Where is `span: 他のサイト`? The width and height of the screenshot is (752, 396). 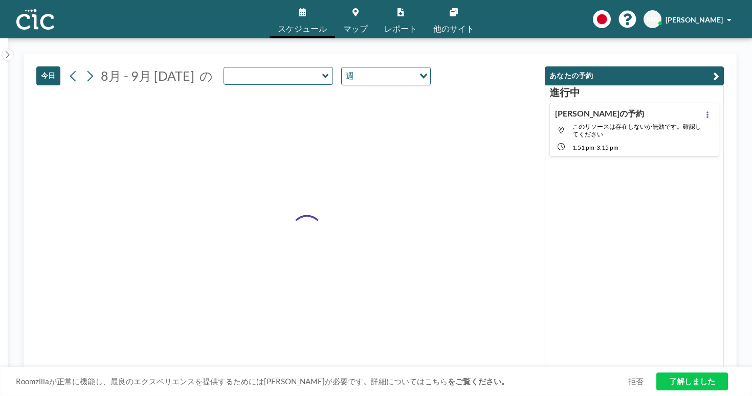 span: 他のサイト is located at coordinates (453, 29).